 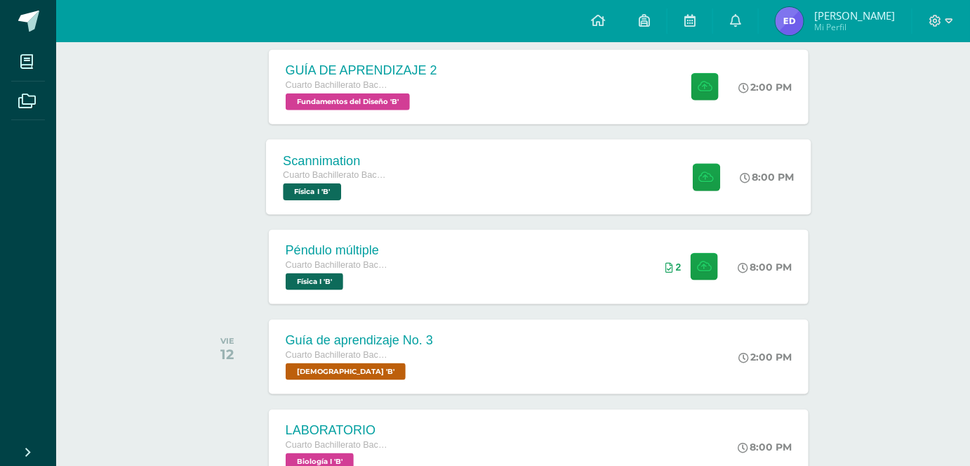 I want to click on span: 2, so click(x=679, y=267).